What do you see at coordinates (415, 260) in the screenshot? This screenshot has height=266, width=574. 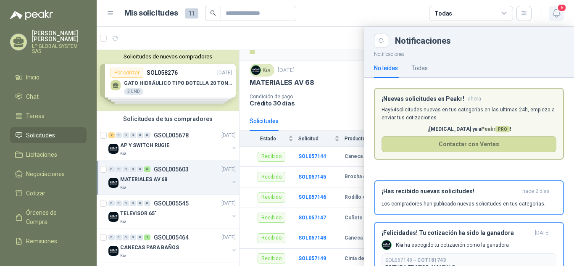 I see `p: SOL057148 →` at bounding box center [415, 260].